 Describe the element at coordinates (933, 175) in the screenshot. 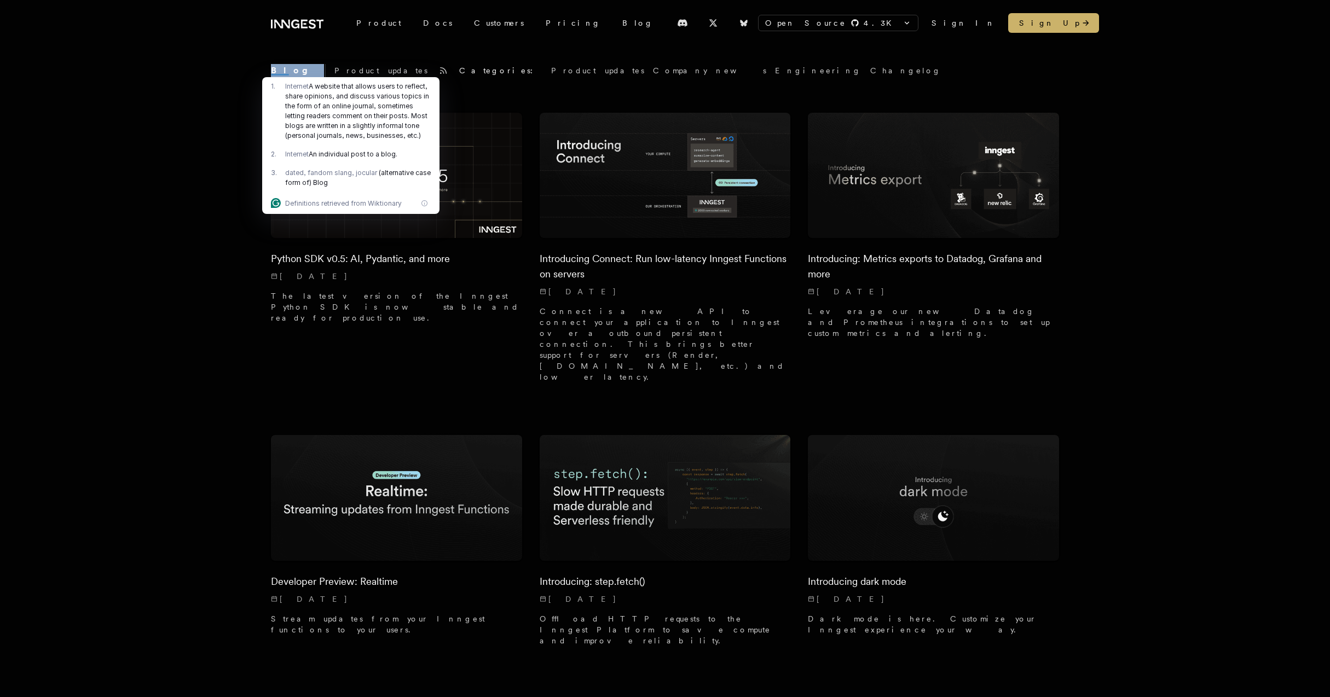

I see `img: Featured image for Introducing: Metrics exports to Datadog, Grafana and more blog post` at that location.